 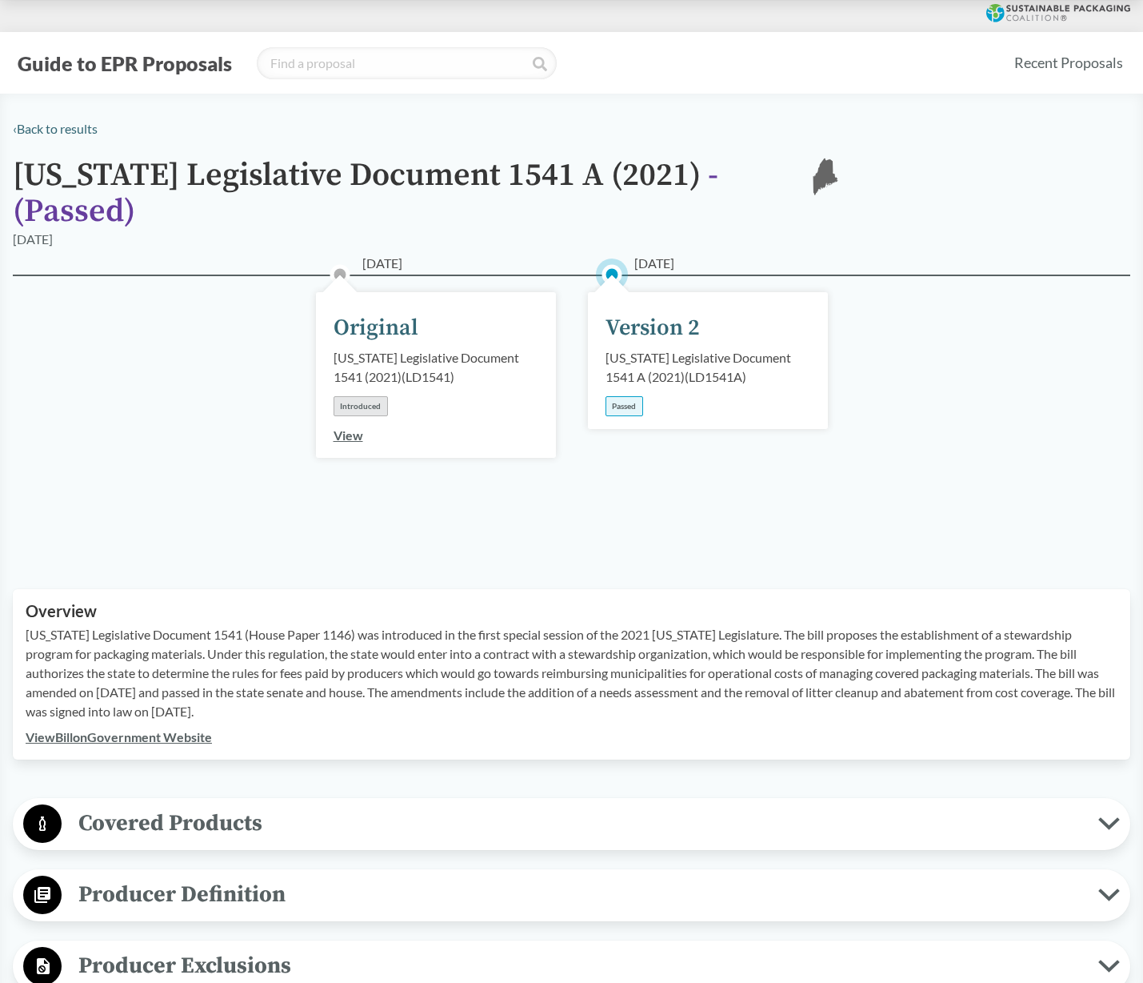 I want to click on a: View, so click(x=348, y=434).